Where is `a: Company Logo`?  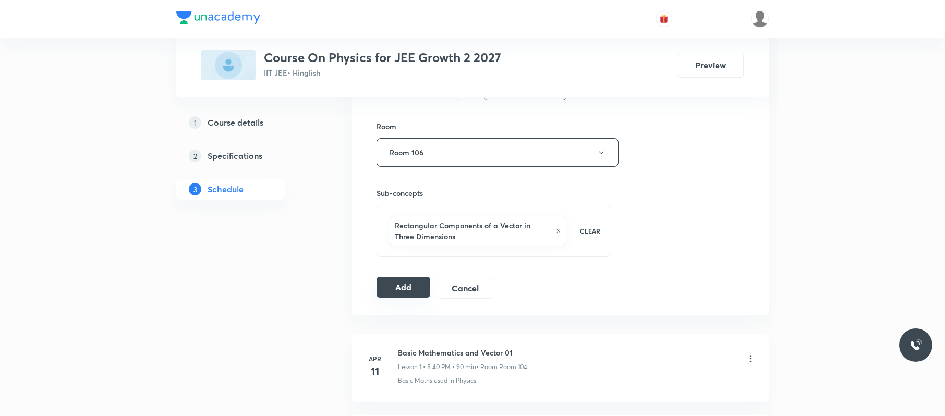
a: Company Logo is located at coordinates (218, 19).